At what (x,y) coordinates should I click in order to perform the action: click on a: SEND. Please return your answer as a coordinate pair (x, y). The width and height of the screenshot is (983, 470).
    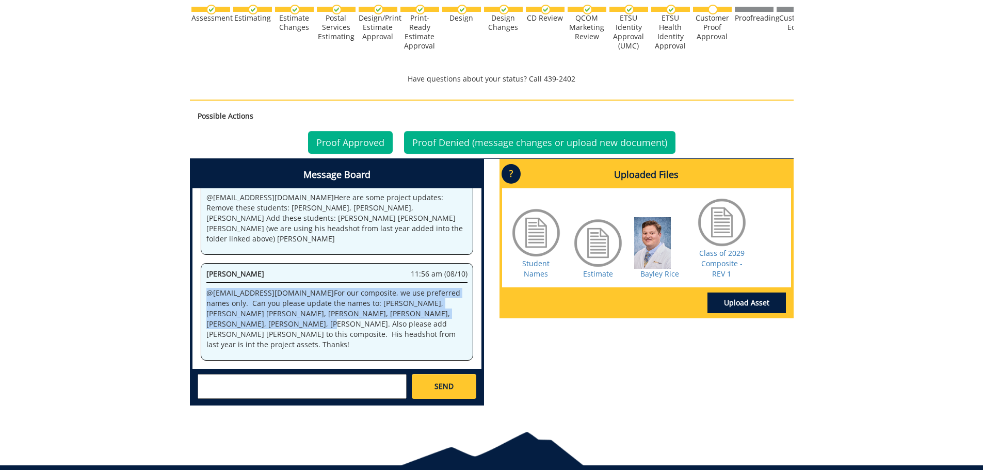
    Looking at the image, I should click on (444, 386).